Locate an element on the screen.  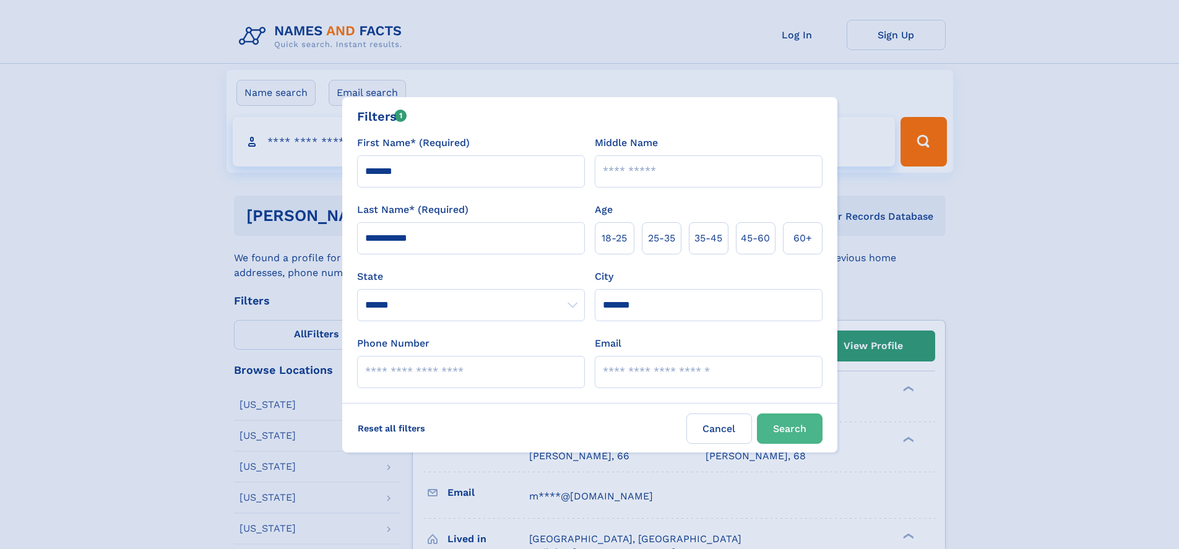
label: Phone Number is located at coordinates (393, 344).